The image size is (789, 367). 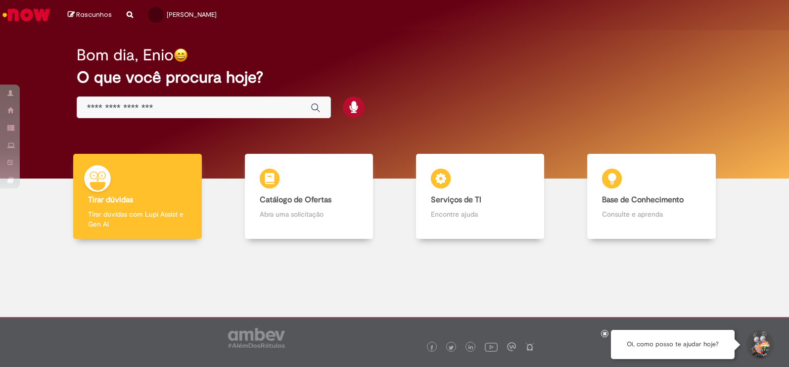 What do you see at coordinates (138, 219) in the screenshot?
I see `p: Tirar dúvidas com Lupi Assist e Gen Ai` at bounding box center [138, 219].